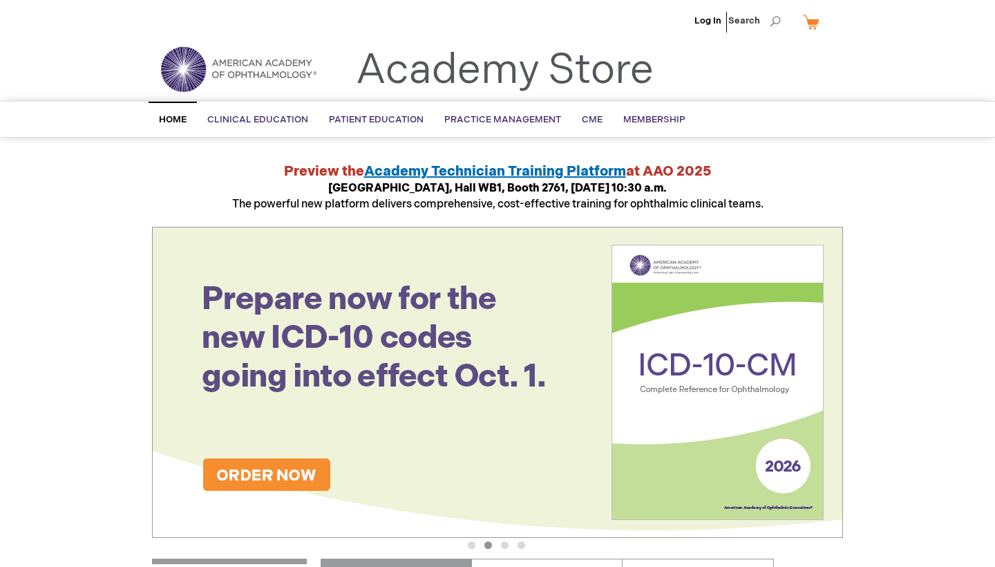  I want to click on span: Clinical Education, so click(258, 120).